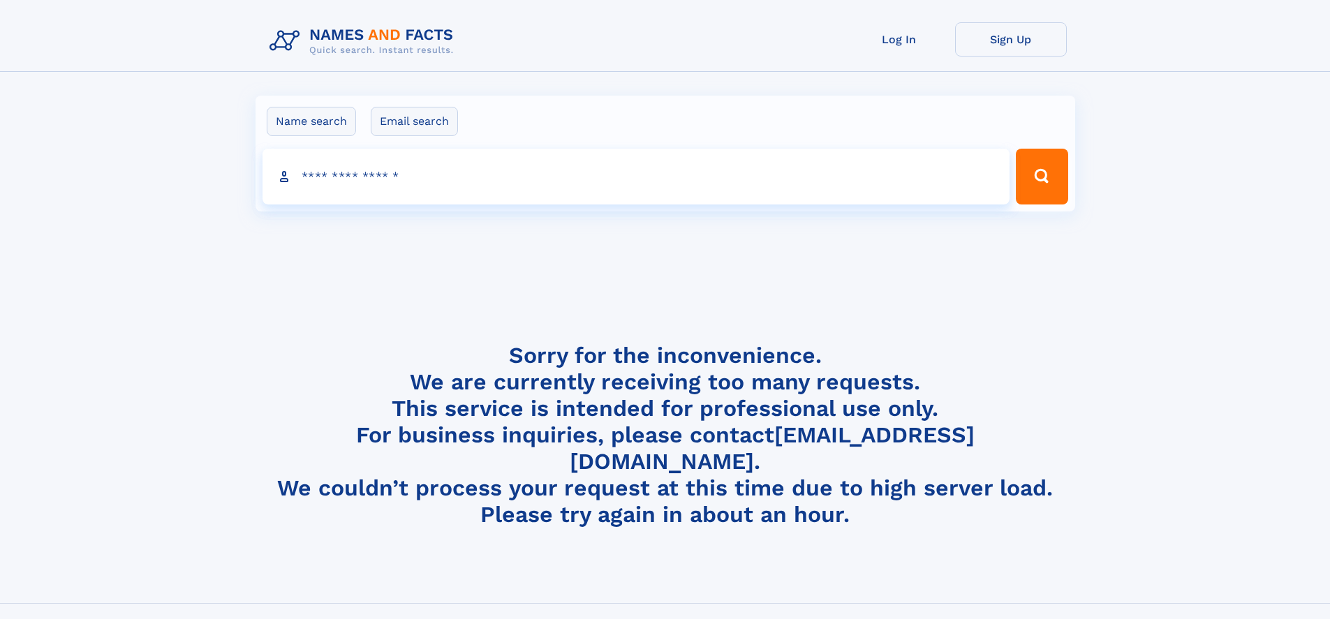 The height and width of the screenshot is (619, 1330). I want to click on button: Search Button, so click(1041, 177).